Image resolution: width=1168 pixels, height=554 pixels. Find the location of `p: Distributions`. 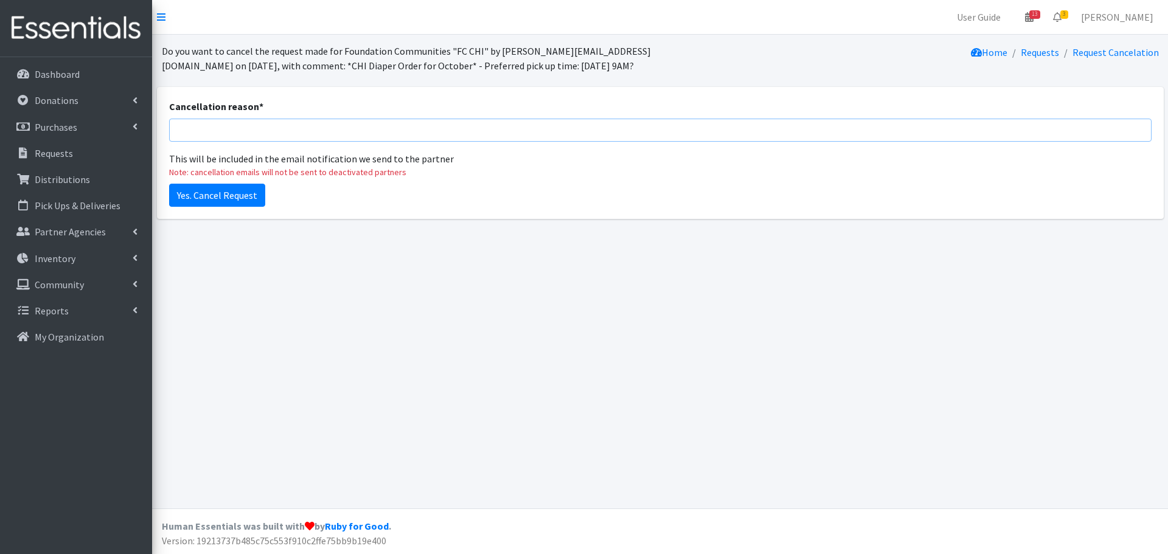

p: Distributions is located at coordinates (62, 179).